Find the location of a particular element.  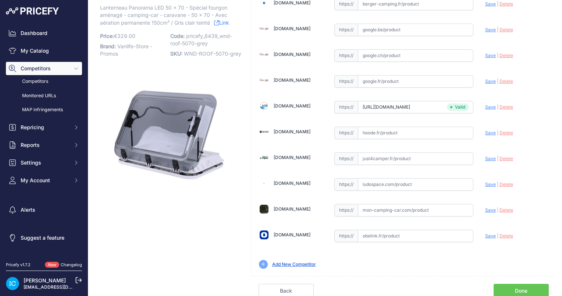

input: google.ch/product is located at coordinates (416, 56).